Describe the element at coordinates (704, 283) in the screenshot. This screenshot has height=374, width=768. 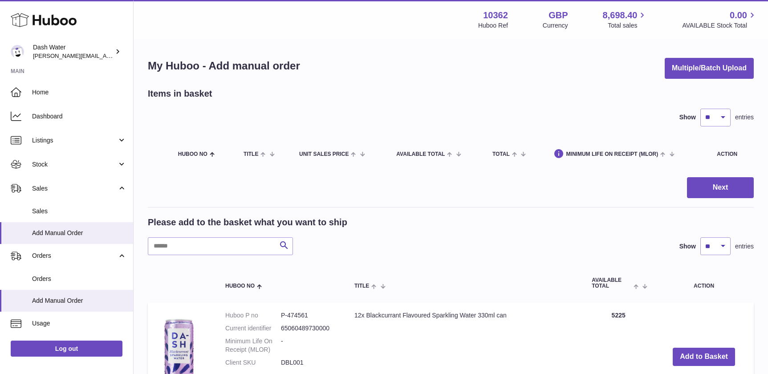
I see `th: Action` at that location.